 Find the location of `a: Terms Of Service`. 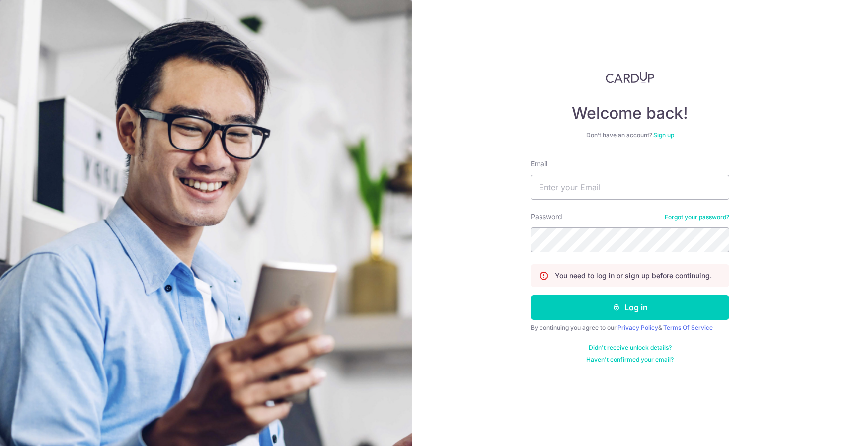

a: Terms Of Service is located at coordinates (688, 327).